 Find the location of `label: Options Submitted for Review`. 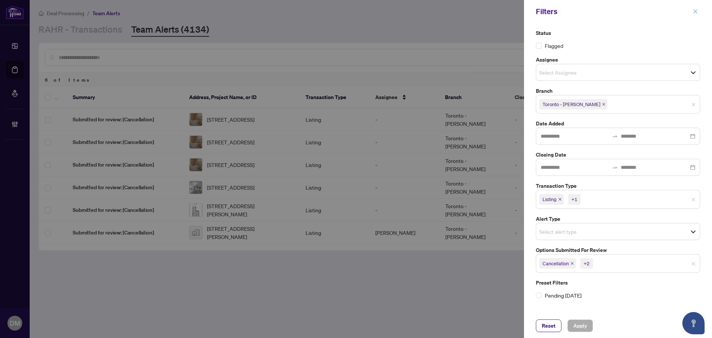

label: Options Submitted for Review is located at coordinates (617, 250).